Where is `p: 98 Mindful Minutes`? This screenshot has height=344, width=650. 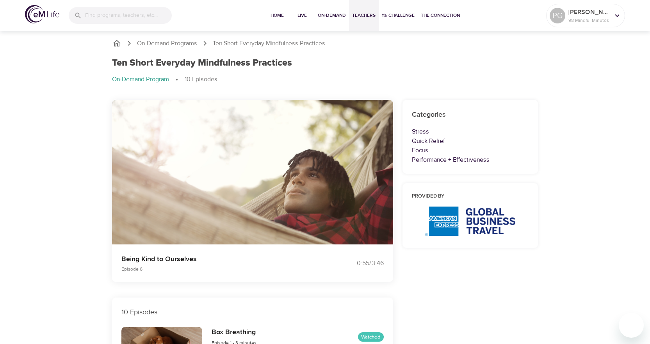 p: 98 Mindful Minutes is located at coordinates (589, 20).